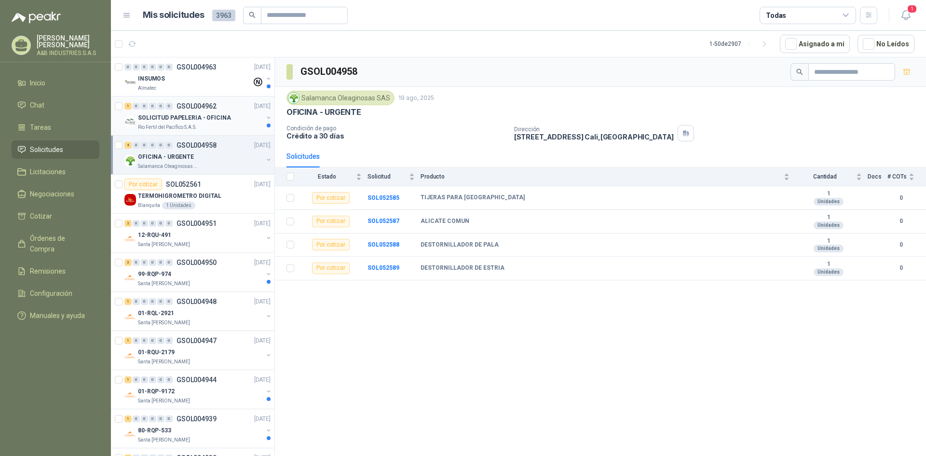 The height and width of the screenshot is (456, 926). Describe the element at coordinates (445, 221) in the screenshot. I see `b: ALICATE COMUN` at that location.